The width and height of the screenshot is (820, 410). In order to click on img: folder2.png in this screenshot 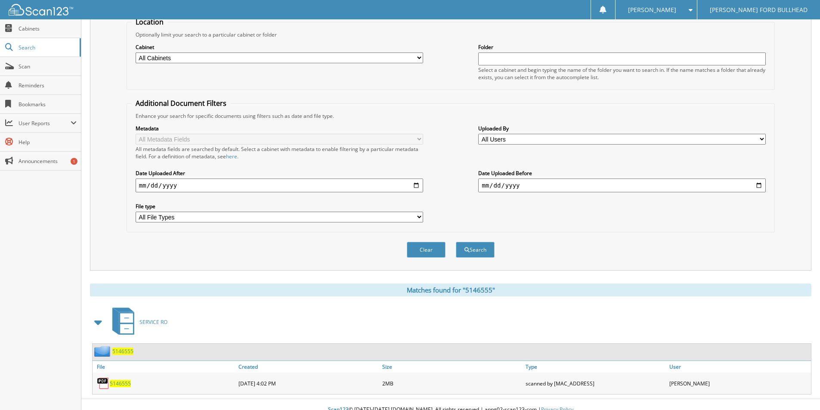, I will do `click(103, 351)`.